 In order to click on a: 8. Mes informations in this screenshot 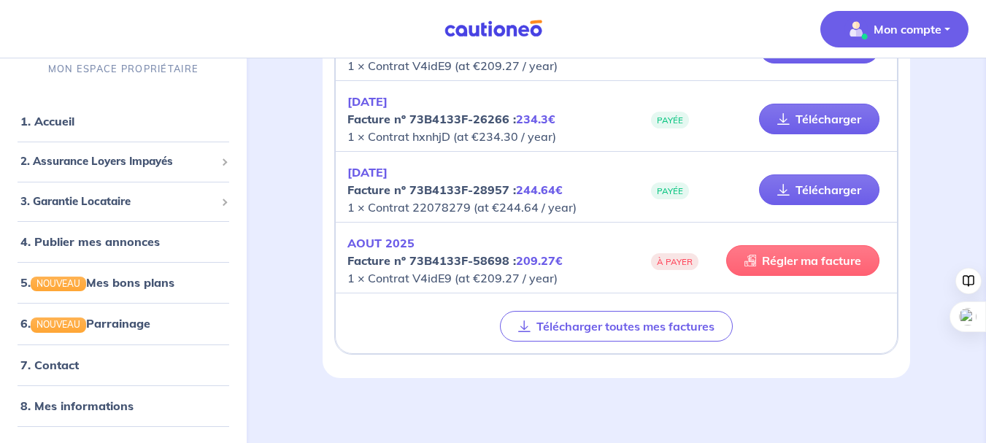, I will do `click(77, 405)`.